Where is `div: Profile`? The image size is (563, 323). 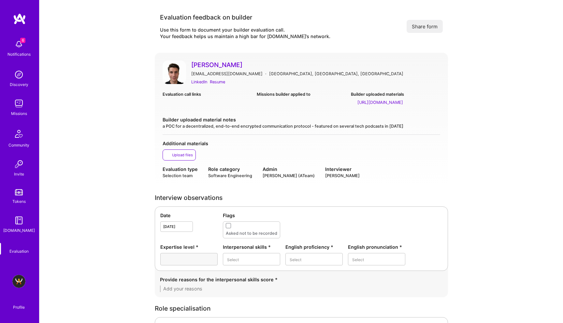 div: Profile is located at coordinates (19, 307).